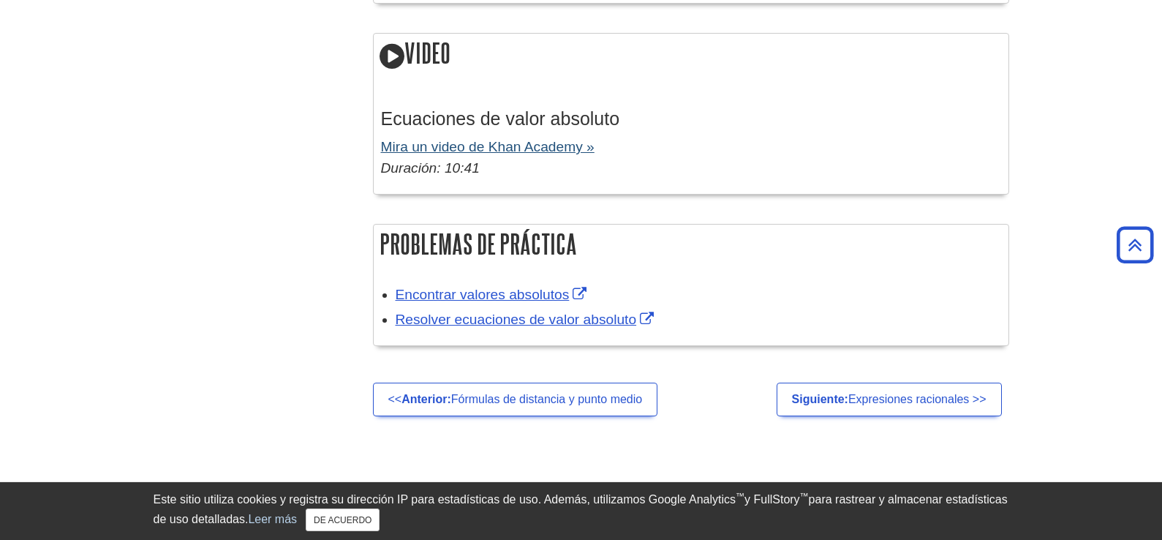 This screenshot has width=1162, height=540. What do you see at coordinates (488, 146) in the screenshot?
I see `a: Mira un video de Khan Academy »` at bounding box center [488, 146].